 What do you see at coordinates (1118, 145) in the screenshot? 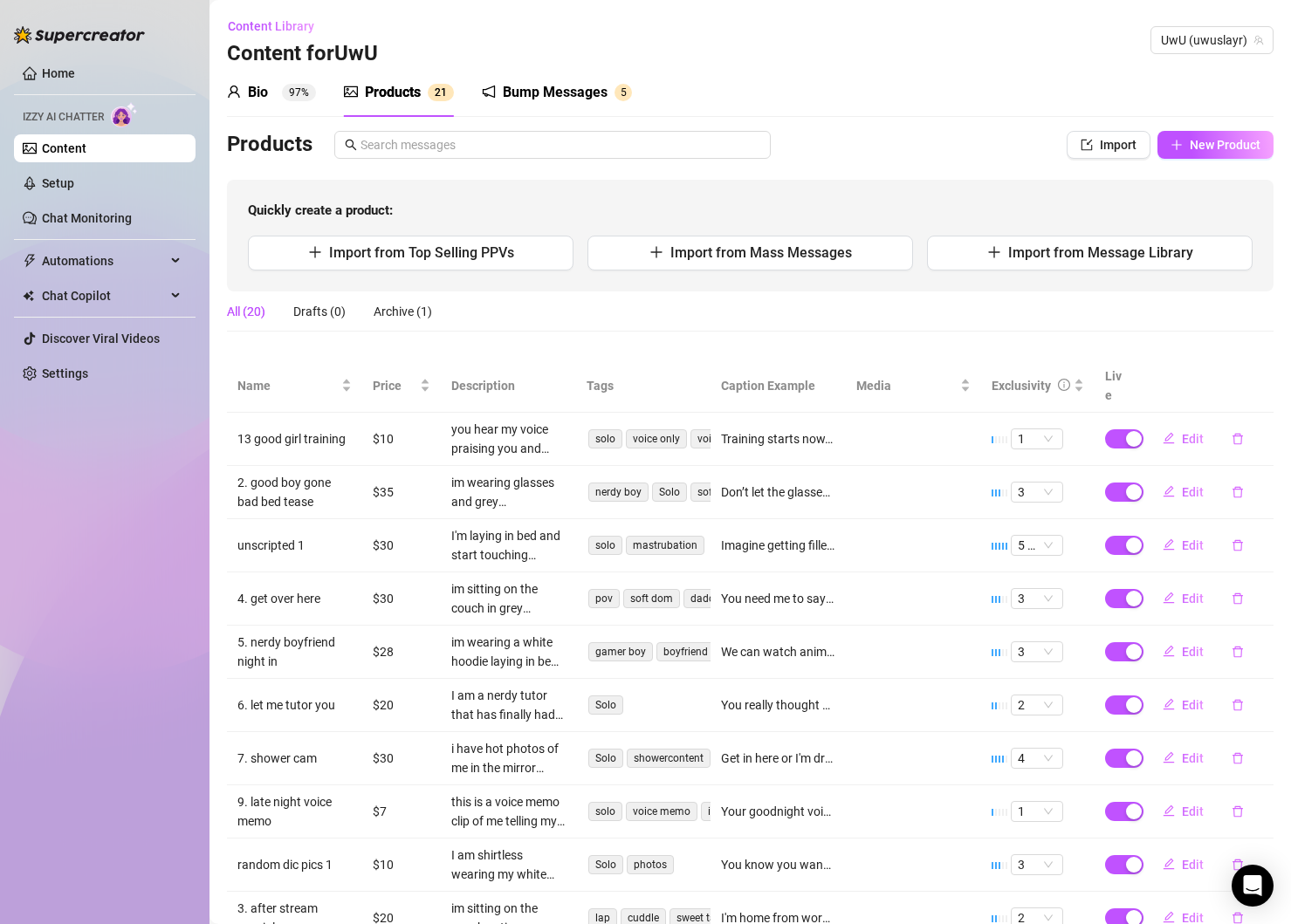
I see `span: Import` at bounding box center [1118, 145].